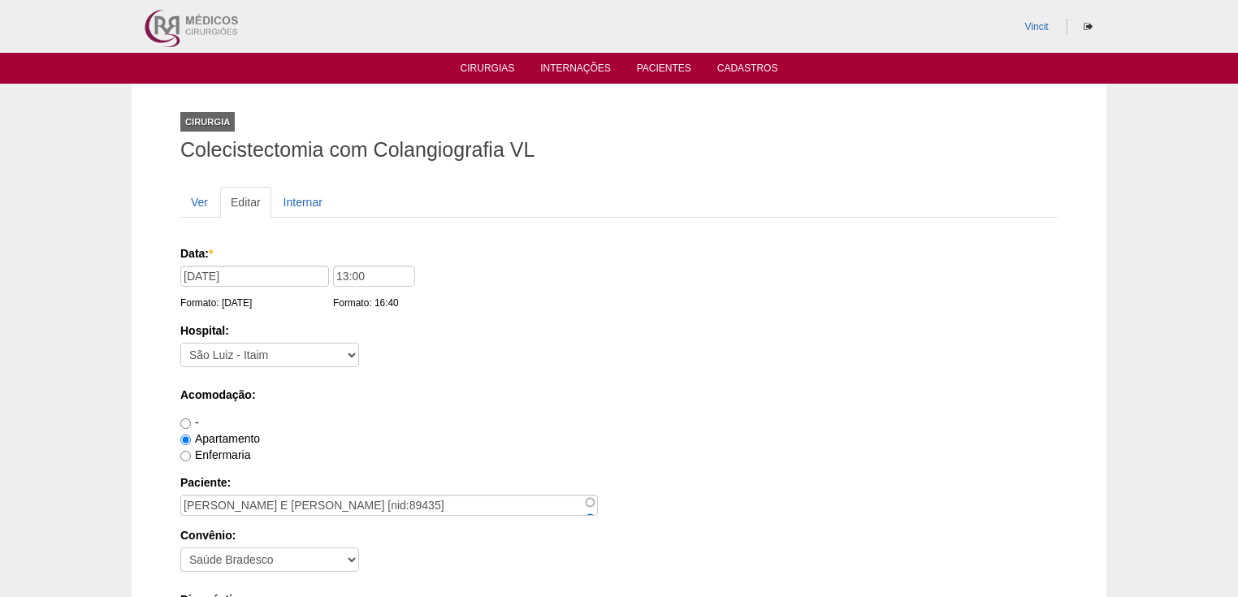 This screenshot has height=597, width=1238. Describe the element at coordinates (185, 456) in the screenshot. I see `input: Enfermaria` at that location.